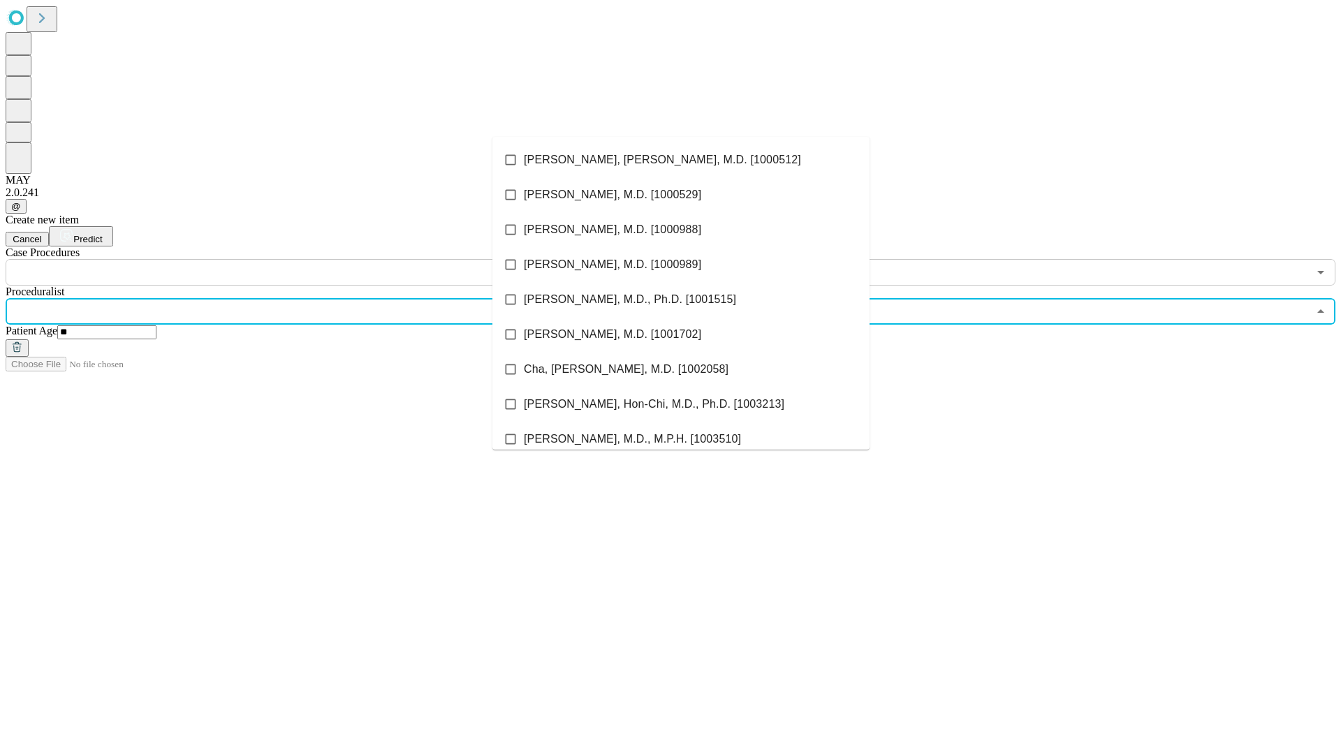  What do you see at coordinates (1320, 272) in the screenshot?
I see `button: Open` at bounding box center [1320, 272].